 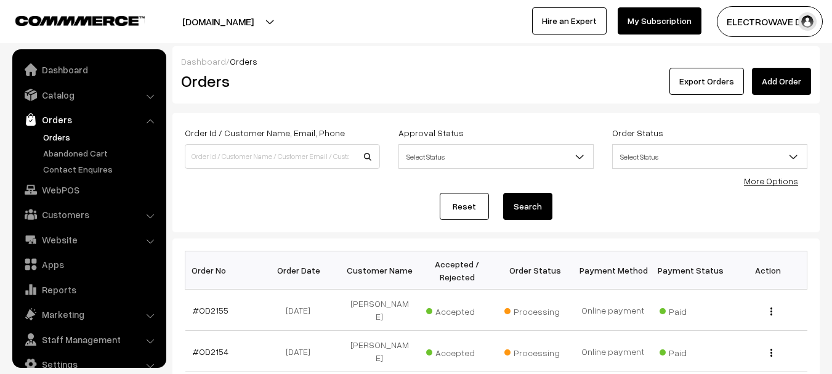 I want to click on th: Accepted / Rejected, so click(x=457, y=270).